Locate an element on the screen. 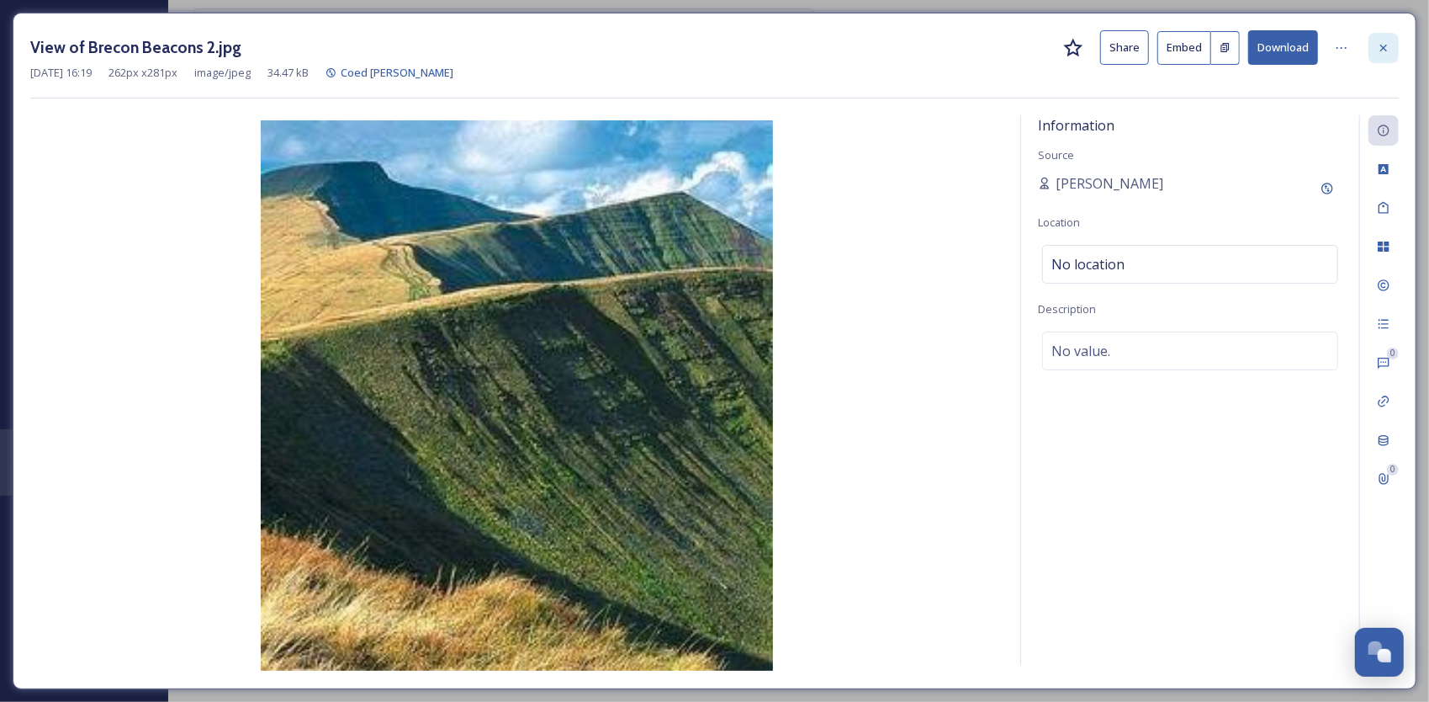 This screenshot has width=1429, height=702. button: Open Chat is located at coordinates (1380, 652).